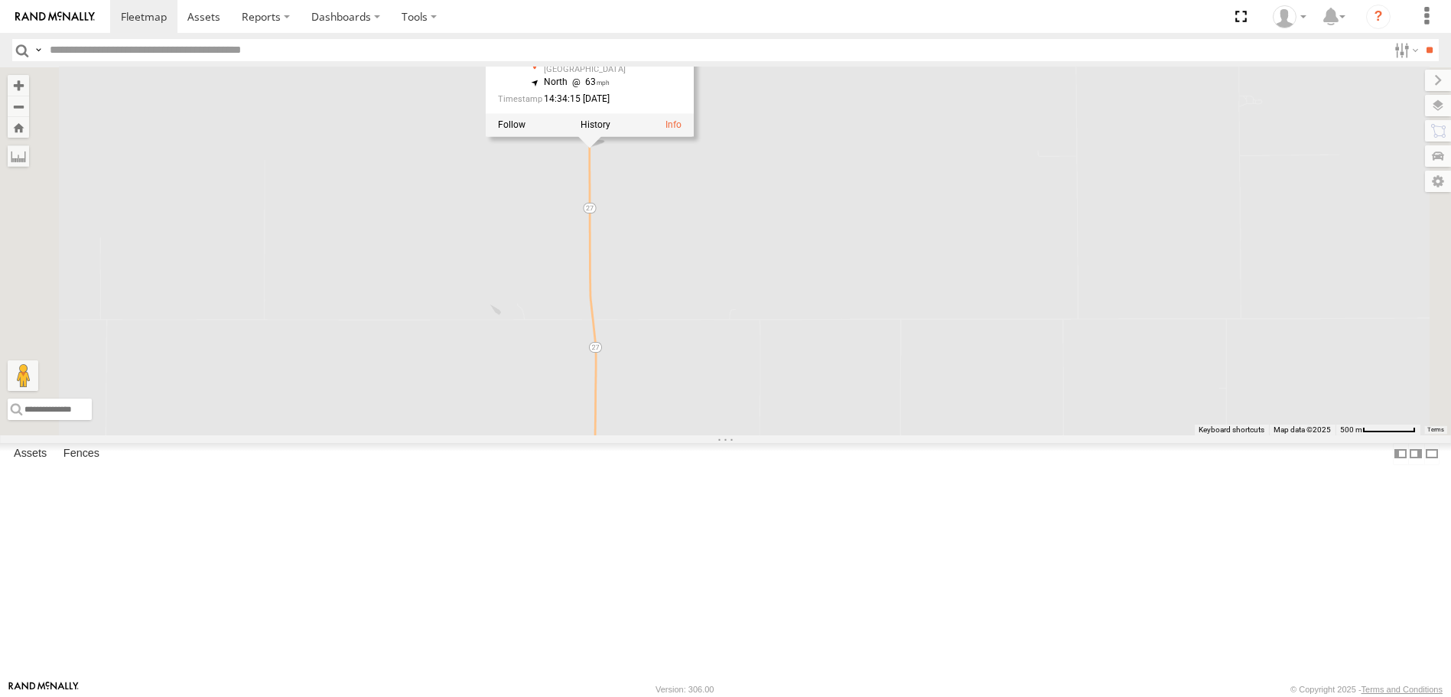  What do you see at coordinates (55, 17) in the screenshot?
I see `img: rand-logo.svg` at bounding box center [55, 17].